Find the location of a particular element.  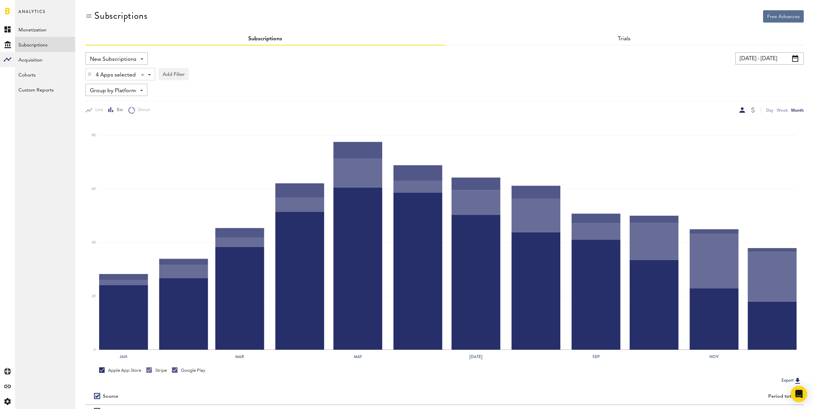

button: Free Advances is located at coordinates (783, 16).